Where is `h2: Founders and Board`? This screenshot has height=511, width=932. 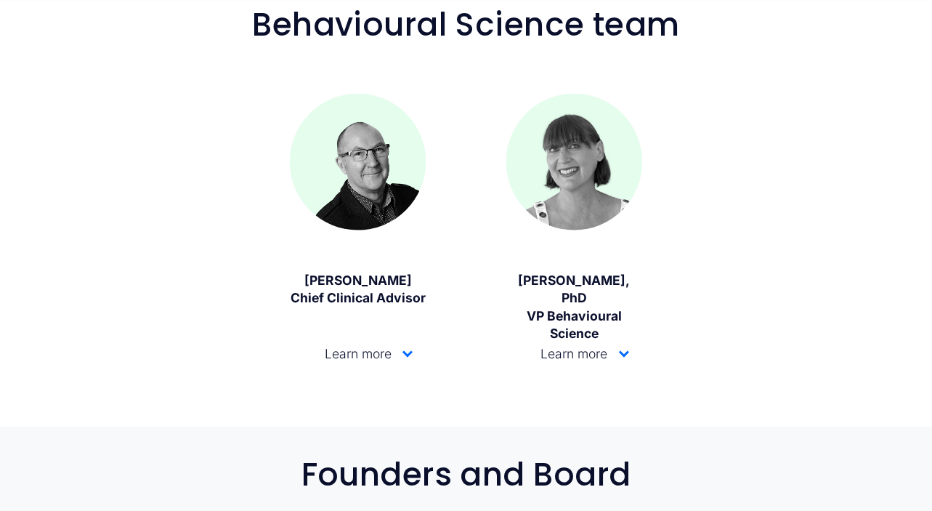 h2: Founders and Board is located at coordinates (466, 475).